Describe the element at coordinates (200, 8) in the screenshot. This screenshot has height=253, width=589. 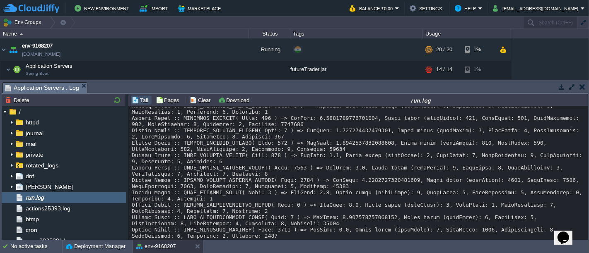
I see `button: Marketplace` at that location.